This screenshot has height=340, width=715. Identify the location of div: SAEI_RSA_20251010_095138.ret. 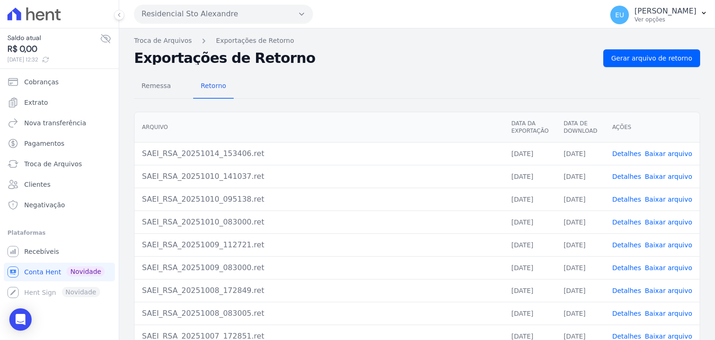
(319, 199).